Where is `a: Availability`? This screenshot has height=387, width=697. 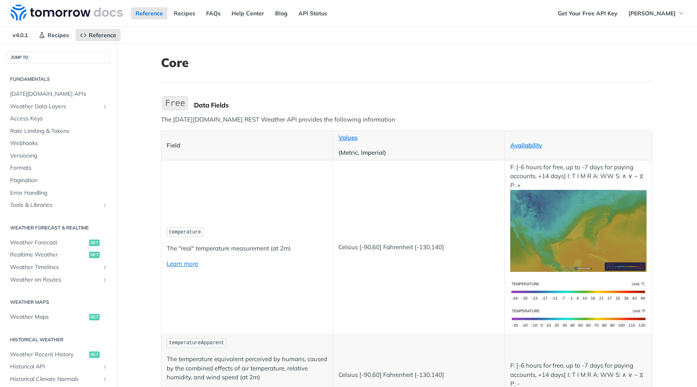 a: Availability is located at coordinates (526, 145).